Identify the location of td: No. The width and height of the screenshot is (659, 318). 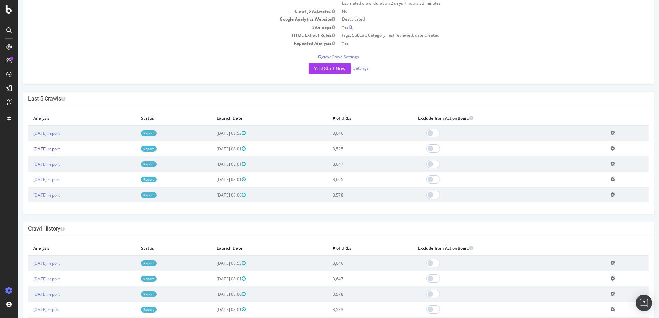
(475, 11).